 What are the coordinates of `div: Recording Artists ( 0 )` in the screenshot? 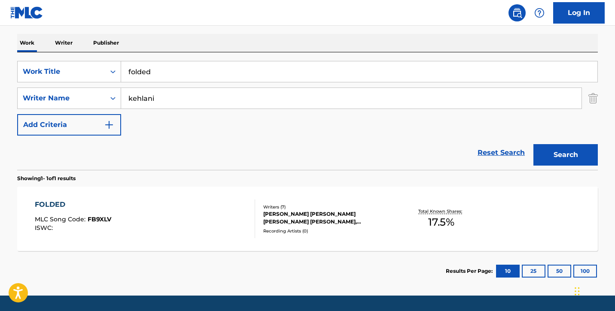 It's located at (328, 231).